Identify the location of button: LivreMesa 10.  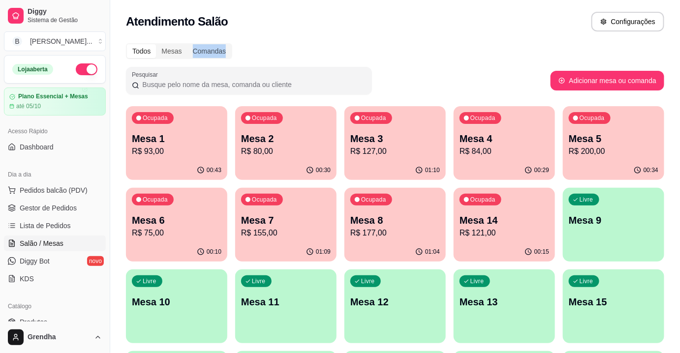
(177, 307).